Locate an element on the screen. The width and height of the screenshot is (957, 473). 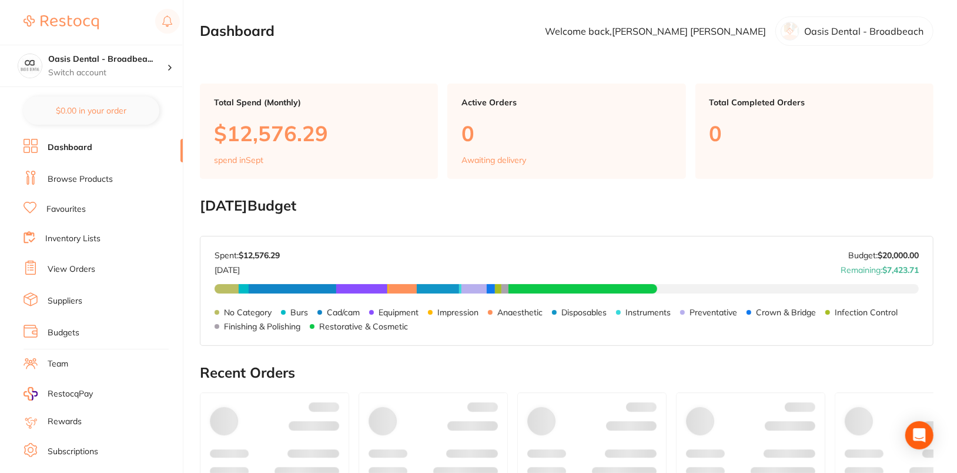
img: Restocq Logo is located at coordinates (61, 22).